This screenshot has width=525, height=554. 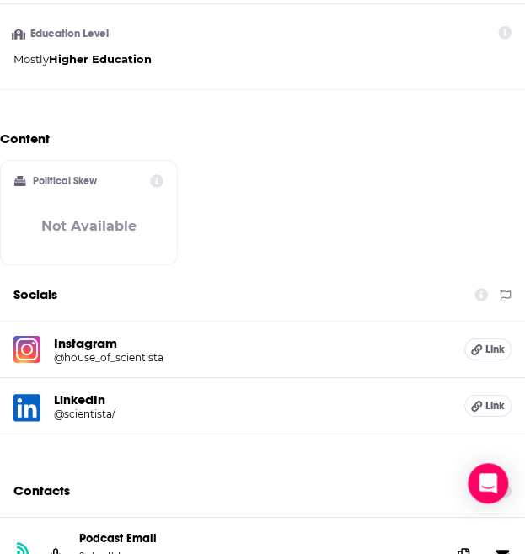 I want to click on h5: @house_of_scientista, so click(x=135, y=357).